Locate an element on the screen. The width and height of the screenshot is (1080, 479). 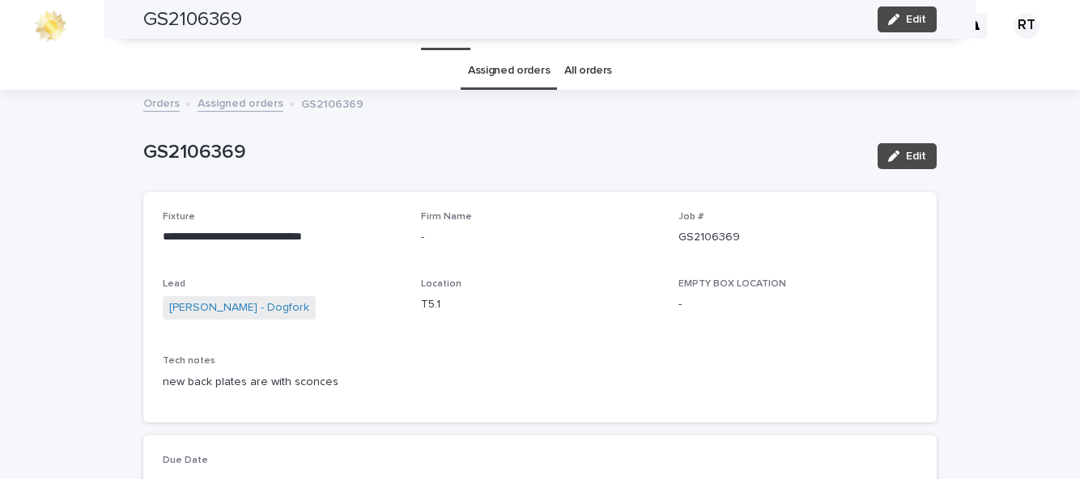
span: Lead is located at coordinates (174, 284).